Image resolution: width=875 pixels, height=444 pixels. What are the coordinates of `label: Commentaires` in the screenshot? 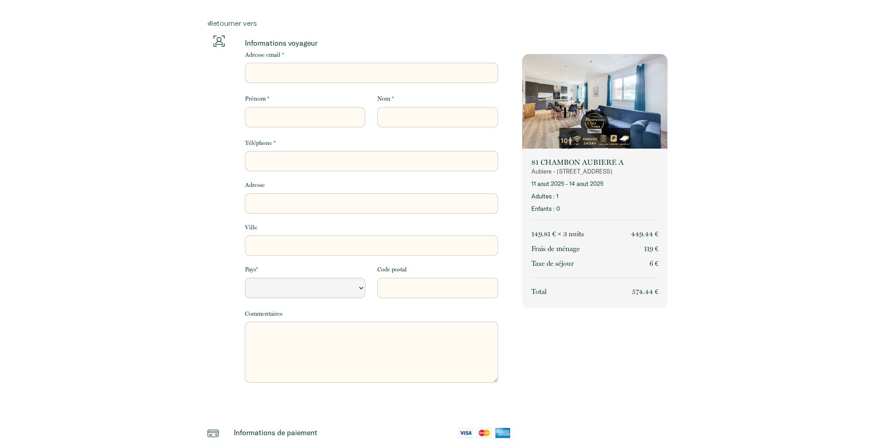 It's located at (263, 314).